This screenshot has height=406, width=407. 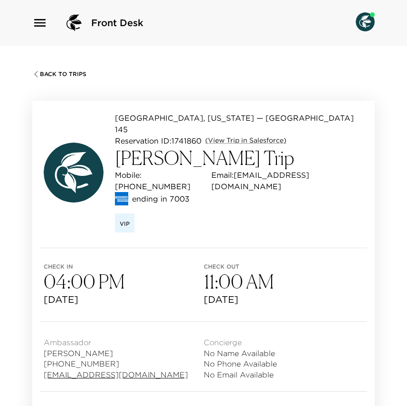 What do you see at coordinates (284, 267) in the screenshot?
I see `span: Check out` at bounding box center [284, 267].